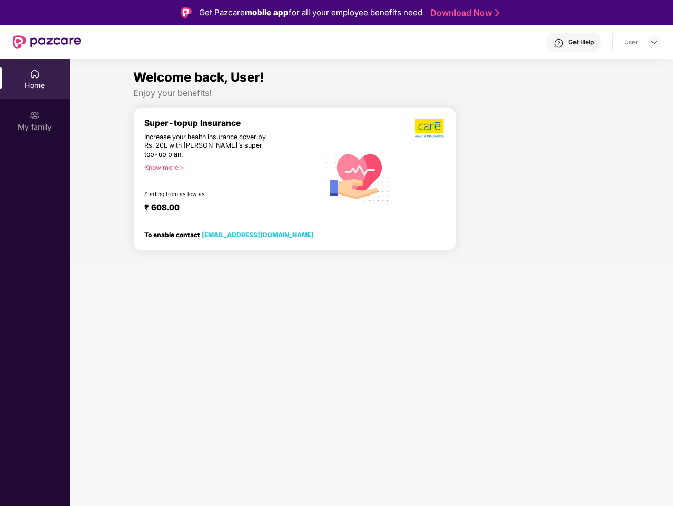 Image resolution: width=673 pixels, height=506 pixels. Describe the element at coordinates (463, 13) in the screenshot. I see `a: Download Now` at that location.